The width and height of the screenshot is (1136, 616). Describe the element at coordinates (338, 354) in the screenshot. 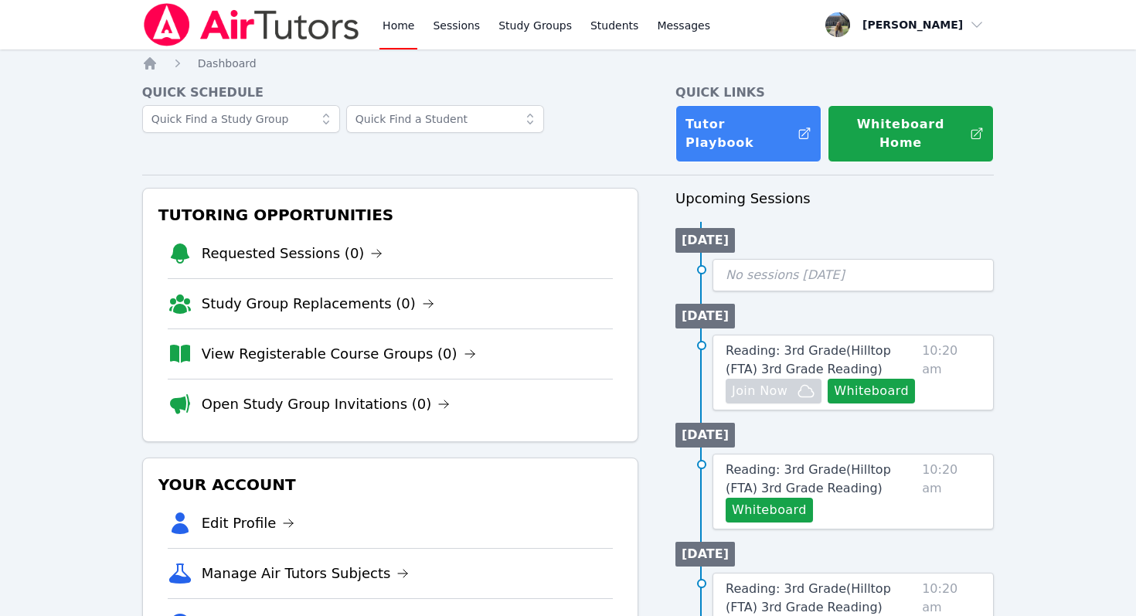

I see `a: View Registerable Course Groups (0)` at that location.